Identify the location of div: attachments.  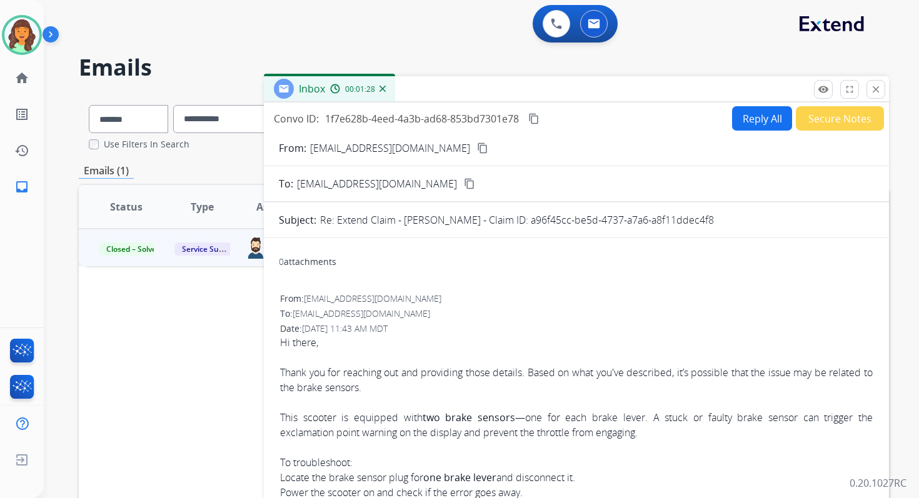
(307, 262).